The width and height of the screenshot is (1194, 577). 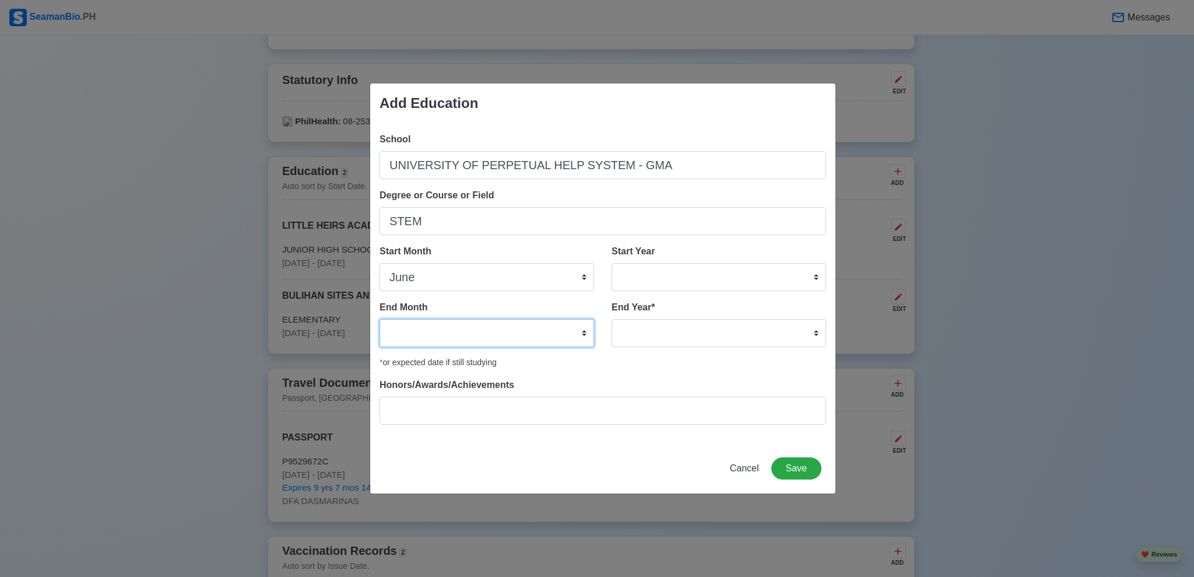 What do you see at coordinates (405, 251) in the screenshot?
I see `label: Start Month` at bounding box center [405, 251].